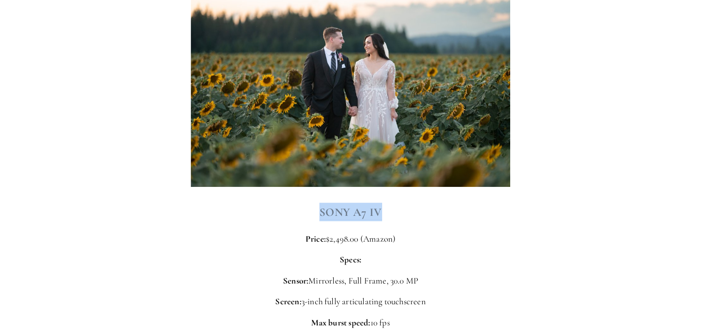 This screenshot has width=701, height=336. What do you see at coordinates (351, 212) in the screenshot?
I see `strong: Sony A7 IV` at bounding box center [351, 212].